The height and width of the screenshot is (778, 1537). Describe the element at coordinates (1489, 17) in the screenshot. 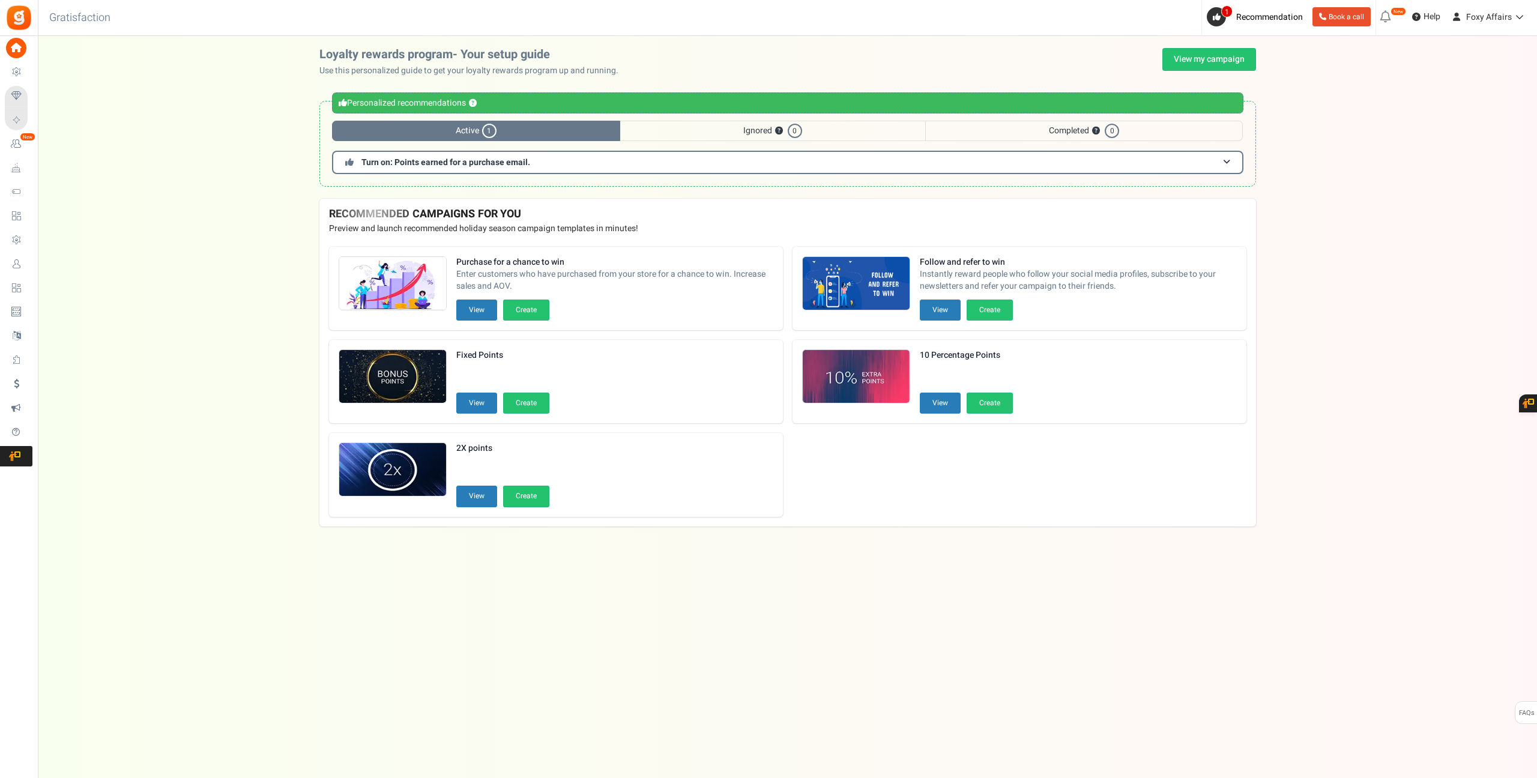

I see `span: Foxy Affairs` at that location.